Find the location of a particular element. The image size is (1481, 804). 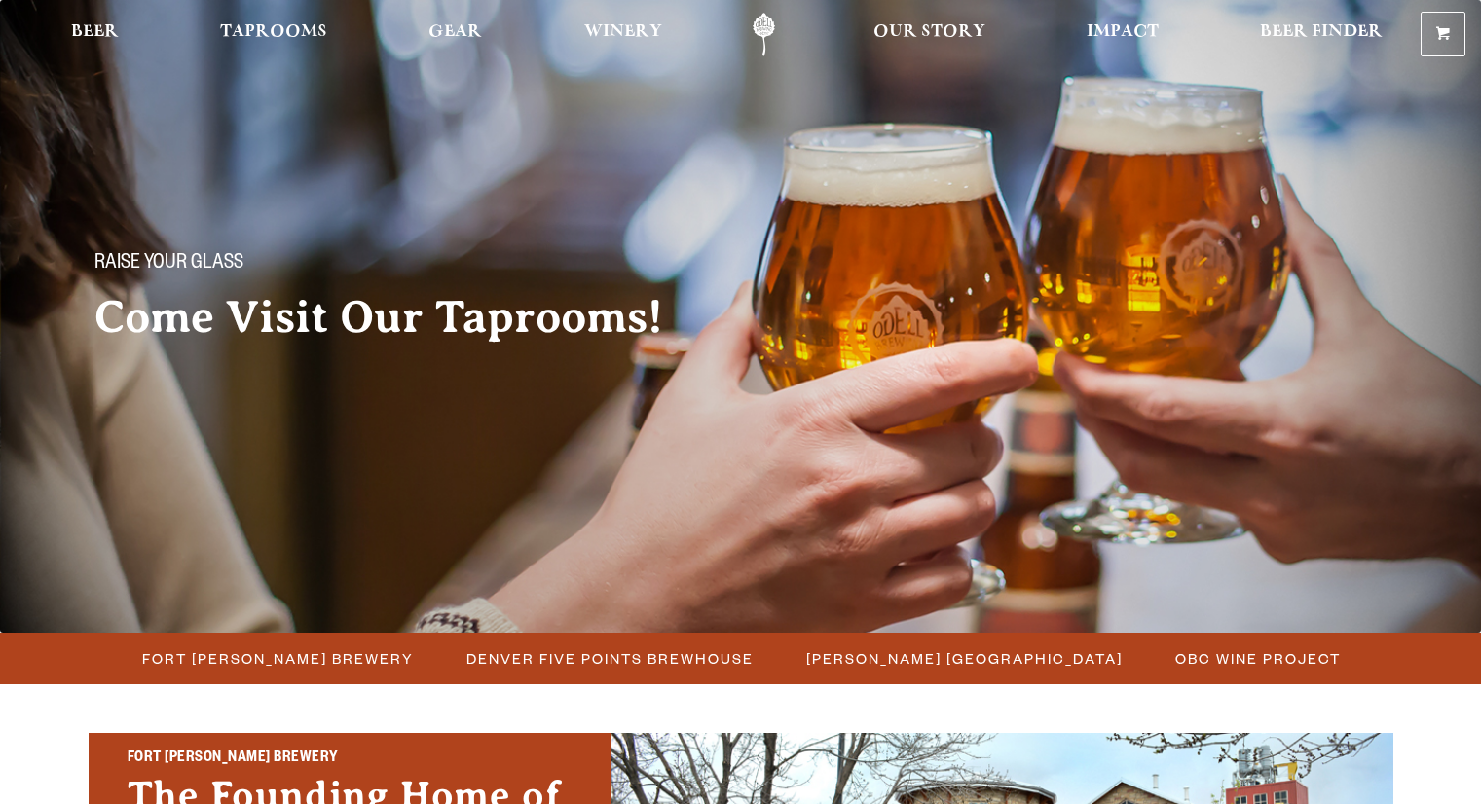

span: Beer Finder is located at coordinates (1321, 32).